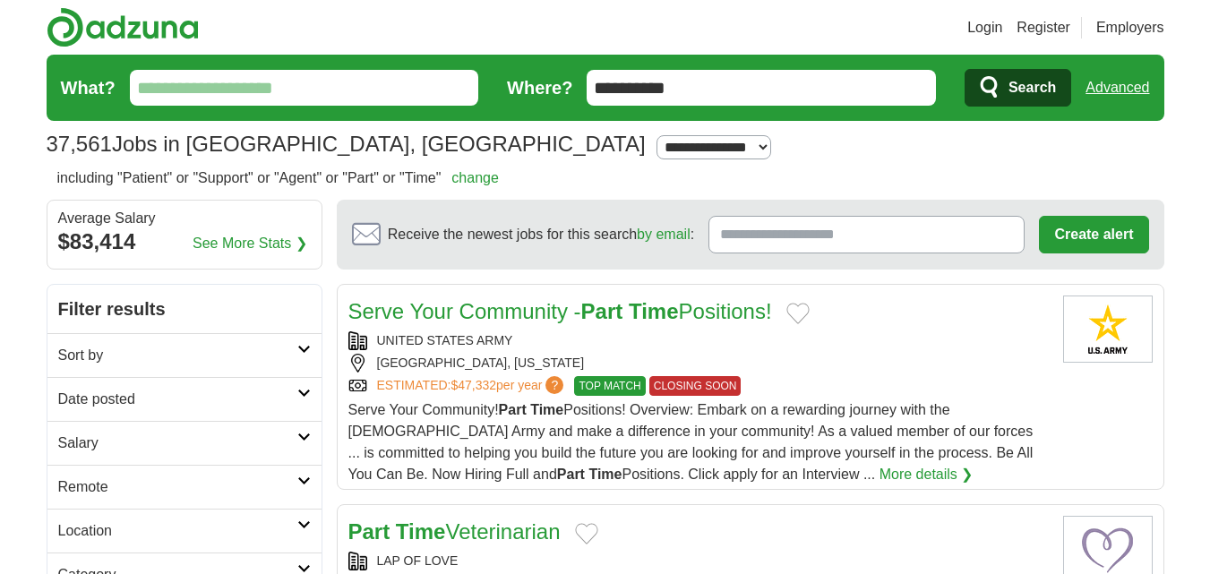 This screenshot has height=574, width=1210. What do you see at coordinates (417, 561) in the screenshot?
I see `a: LAP OF LOVE` at bounding box center [417, 561].